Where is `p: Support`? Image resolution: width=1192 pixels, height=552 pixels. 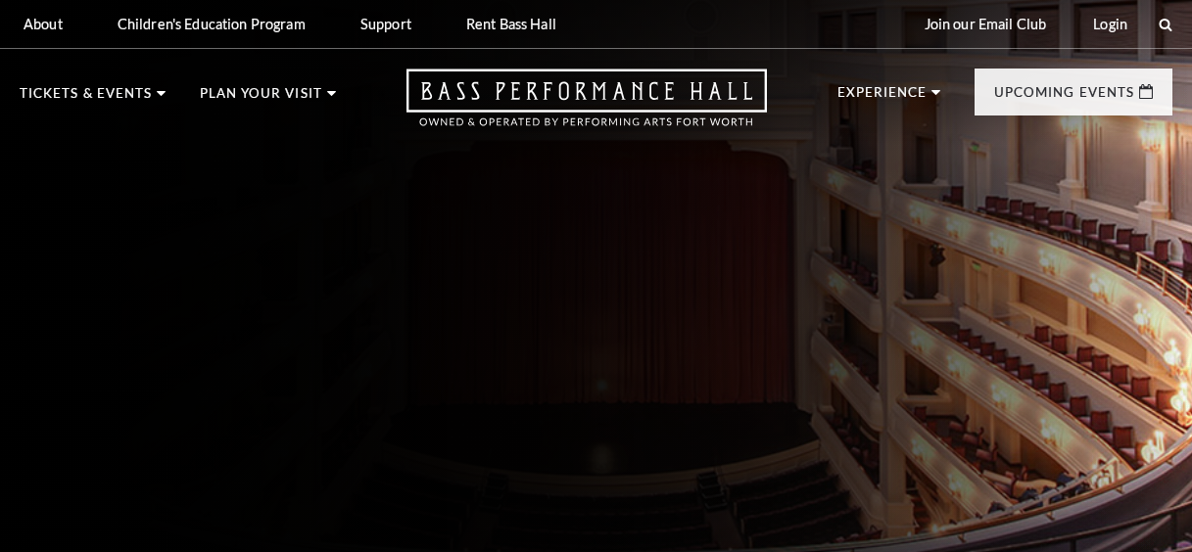 p: Support is located at coordinates (386, 24).